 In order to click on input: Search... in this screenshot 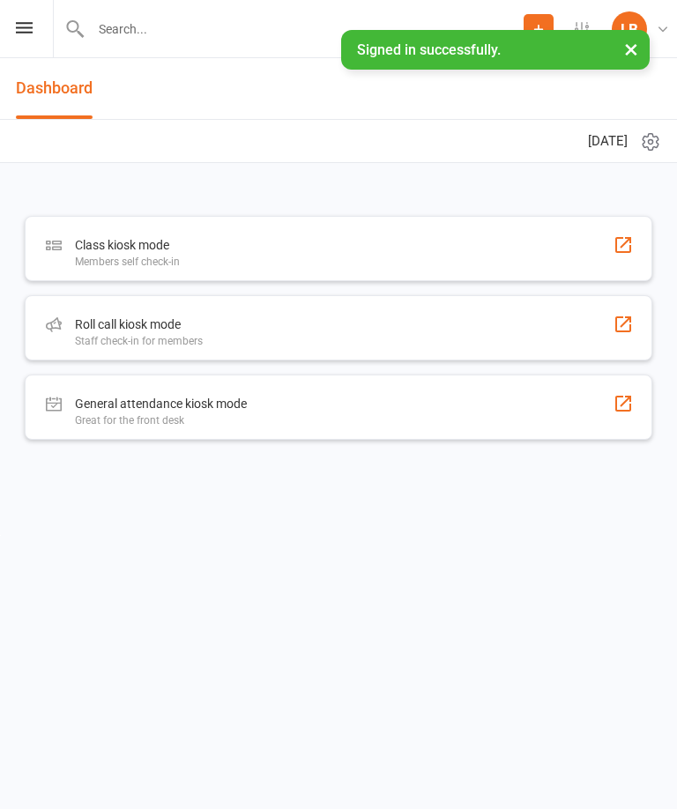, I will do `click(304, 29)`.